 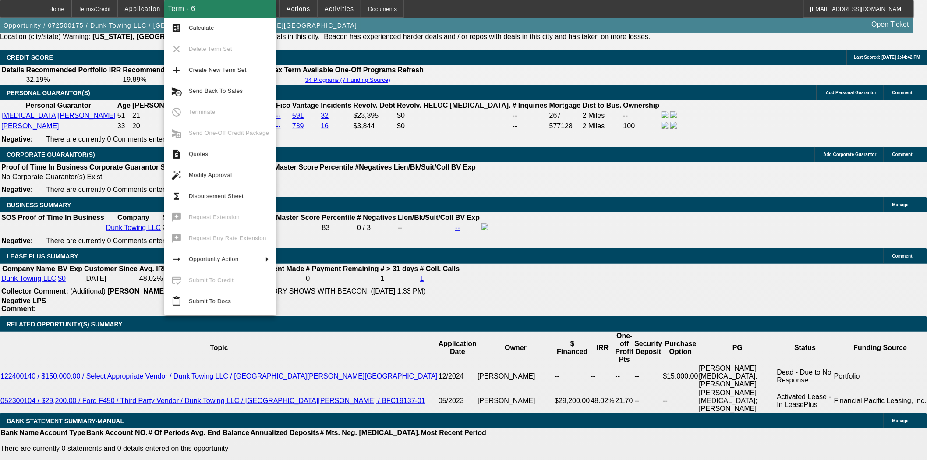 I want to click on th: $ Financed, so click(x=572, y=348).